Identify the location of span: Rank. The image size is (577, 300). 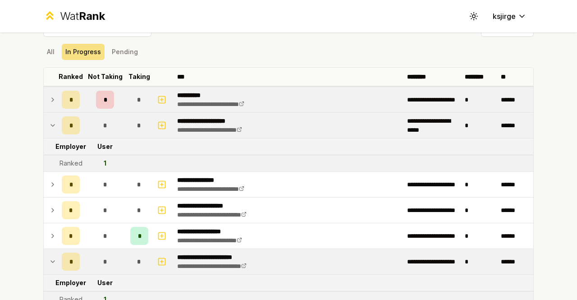
(92, 16).